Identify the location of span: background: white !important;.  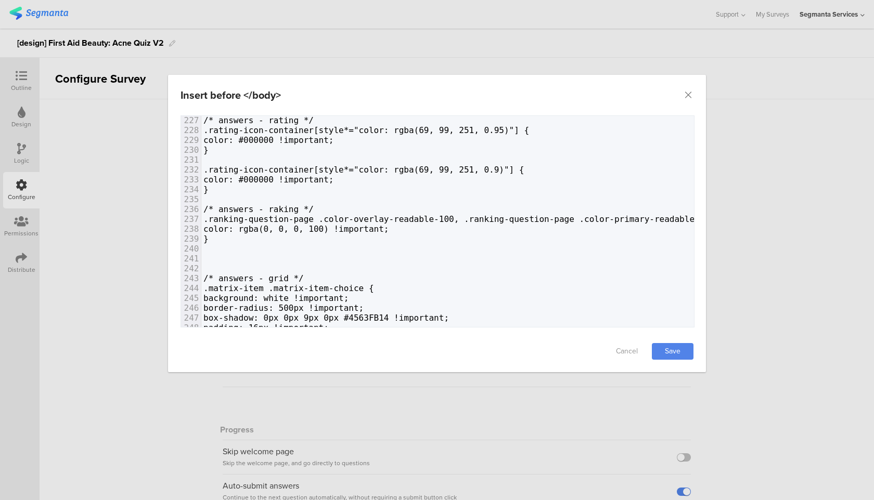
(276, 298).